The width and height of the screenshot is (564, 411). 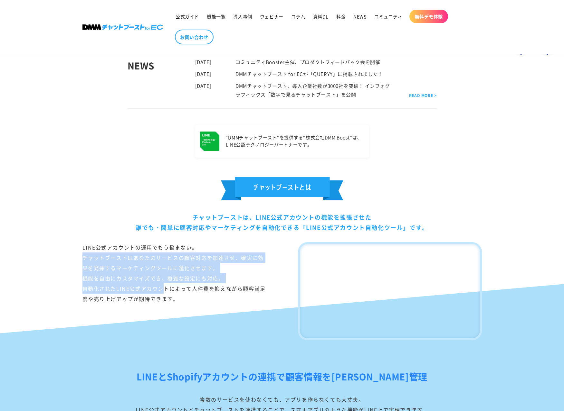 What do you see at coordinates (187, 16) in the screenshot?
I see `a: 公式ガイド` at bounding box center [187, 16].